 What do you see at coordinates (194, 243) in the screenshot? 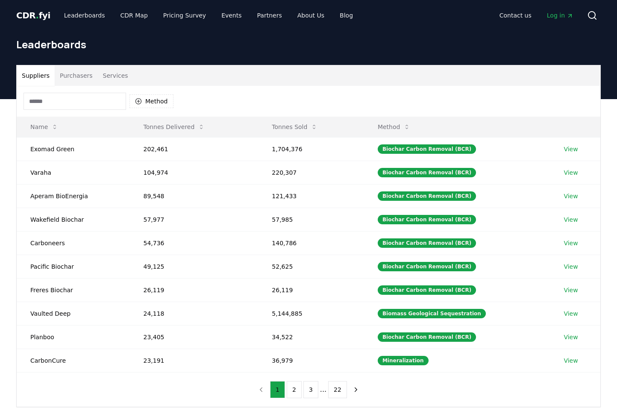
I see `td: 54,736` at bounding box center [194, 243].